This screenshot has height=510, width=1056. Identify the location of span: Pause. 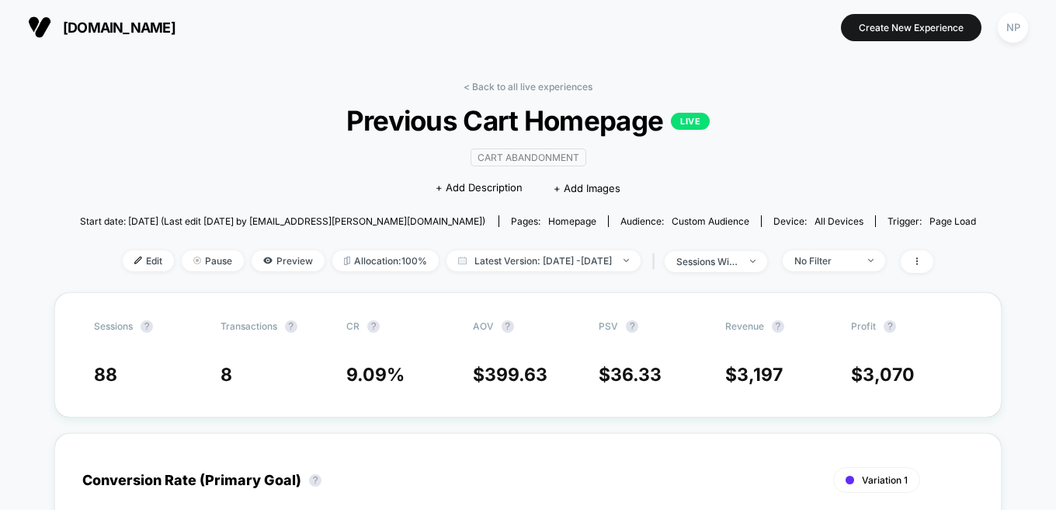
(213, 260).